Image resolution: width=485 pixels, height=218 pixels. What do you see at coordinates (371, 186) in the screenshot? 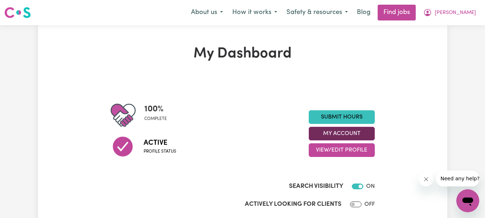
I see `span: ON` at bounding box center [371, 186].